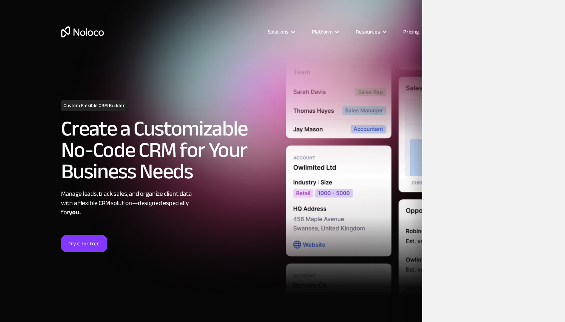 The image size is (565, 322). Describe the element at coordinates (170, 150) in the screenshot. I see `h2: Create a Customizable No-Code CRM for Your Business Needs` at that location.